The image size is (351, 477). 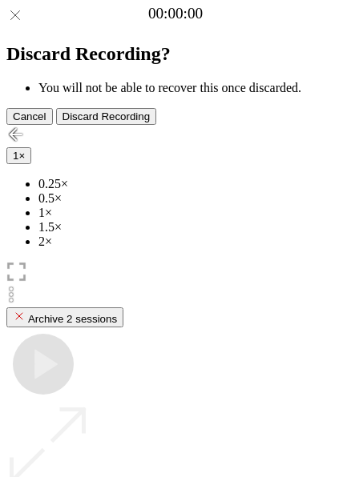 What do you see at coordinates (191, 88) in the screenshot?
I see `li: You will not be able to recover this once discarded.` at bounding box center [191, 88].